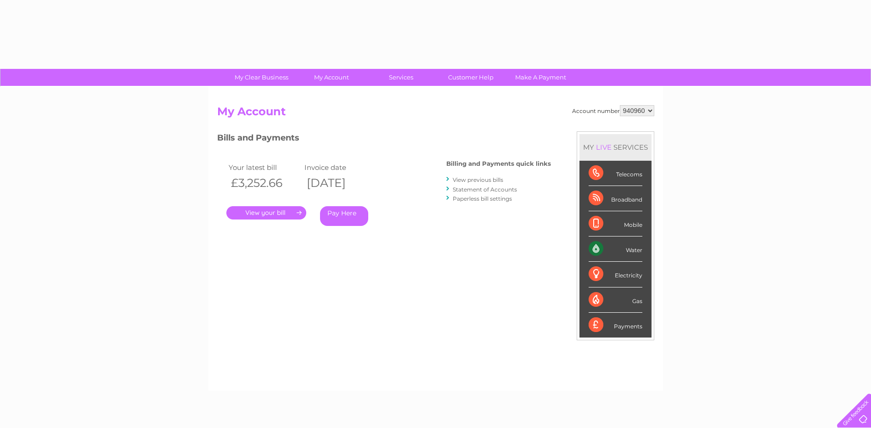 The height and width of the screenshot is (428, 871). Describe the element at coordinates (340, 167) in the screenshot. I see `td: Invoice date` at that location.